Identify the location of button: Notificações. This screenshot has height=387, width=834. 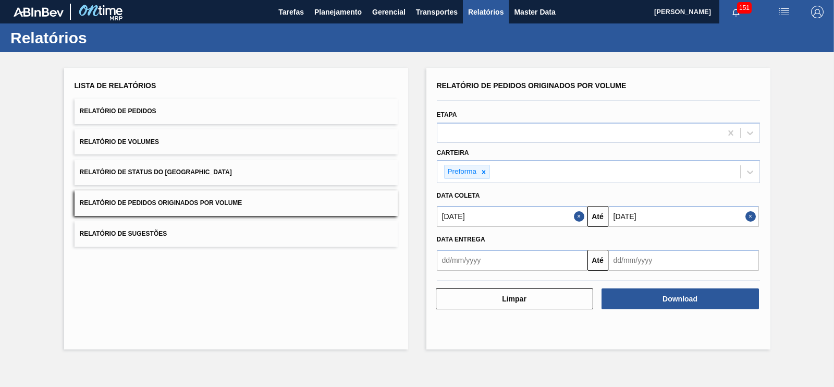
(736, 12).